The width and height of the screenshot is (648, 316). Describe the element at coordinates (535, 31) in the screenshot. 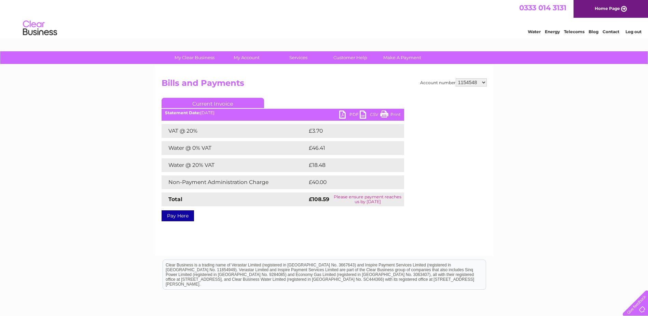

I see `a: Water` at that location.